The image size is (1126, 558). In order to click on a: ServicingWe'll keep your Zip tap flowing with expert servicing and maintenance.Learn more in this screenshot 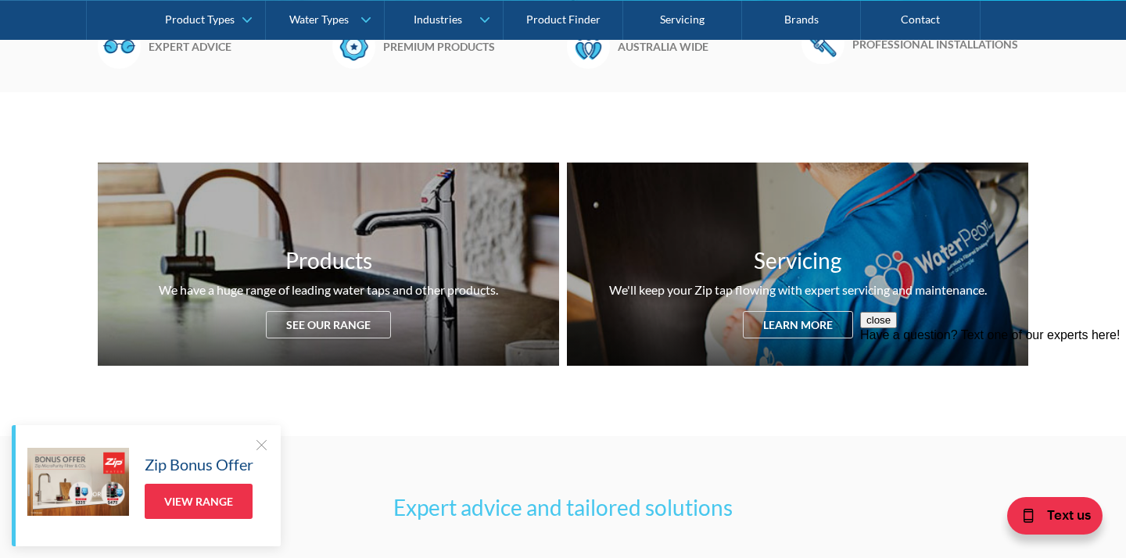, I will do `click(798, 264)`.